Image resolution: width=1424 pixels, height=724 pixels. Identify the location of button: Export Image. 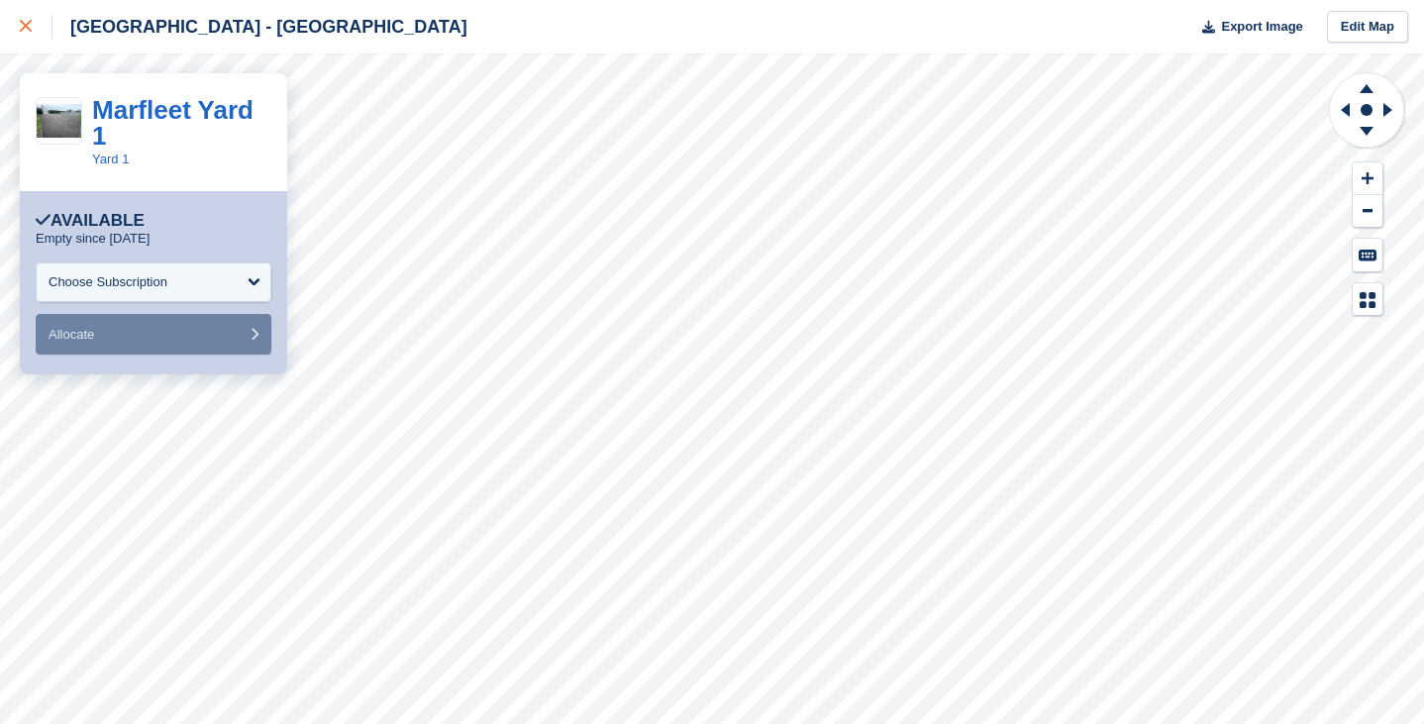
(1247, 27).